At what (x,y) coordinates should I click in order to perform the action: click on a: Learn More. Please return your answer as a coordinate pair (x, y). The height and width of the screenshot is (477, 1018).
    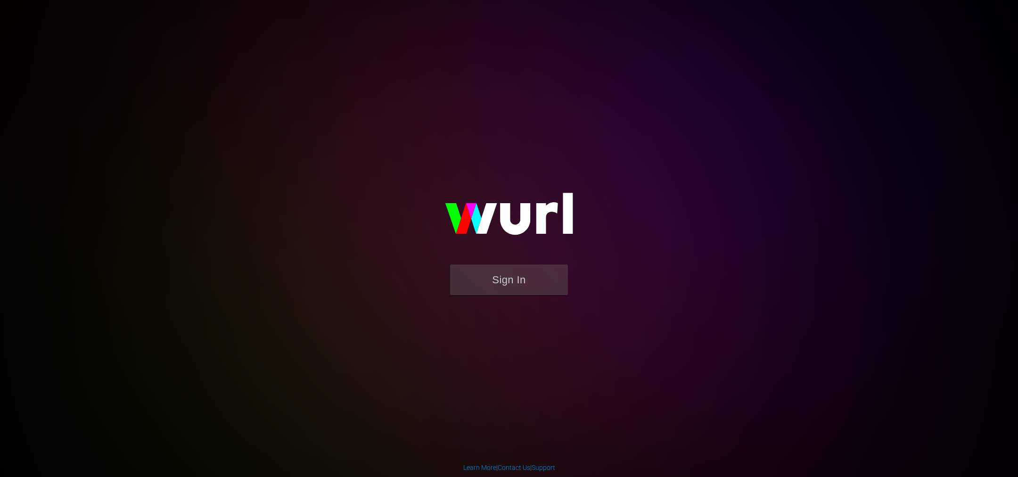
    Looking at the image, I should click on (480, 467).